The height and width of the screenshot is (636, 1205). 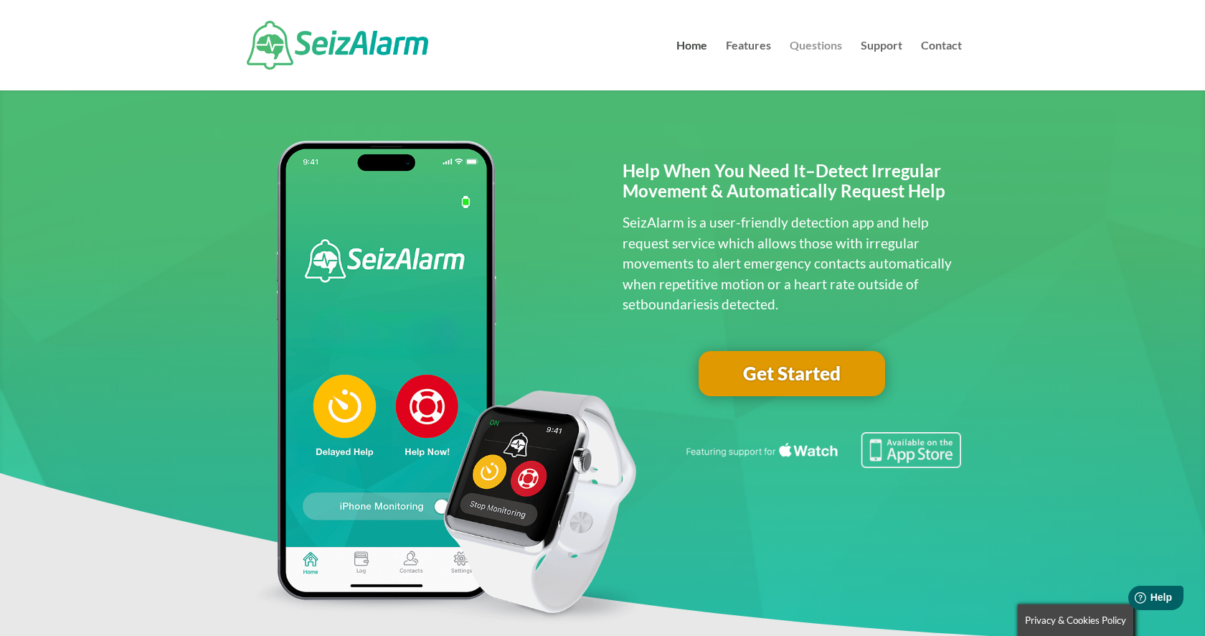 What do you see at coordinates (337, 45) in the screenshot?
I see `img: SeizAlarm` at bounding box center [337, 45].